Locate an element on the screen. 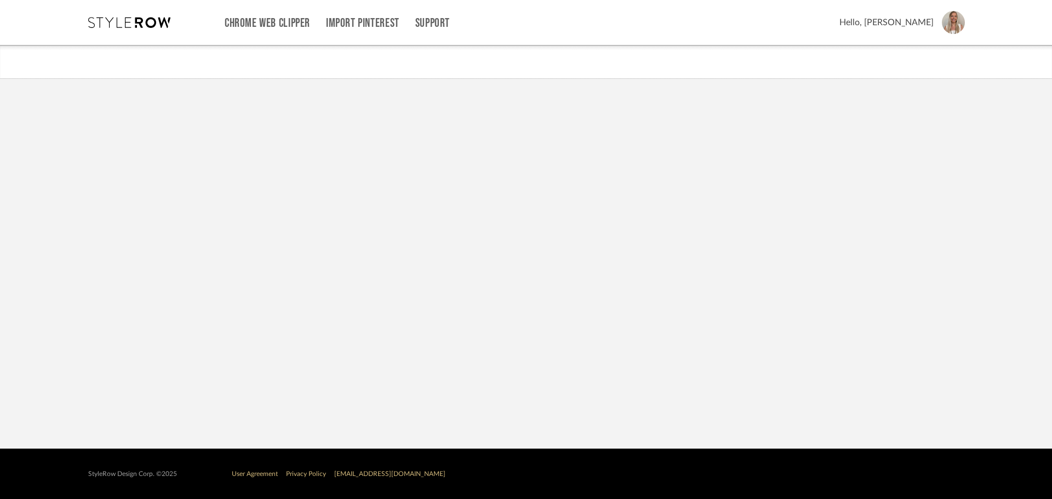 This screenshot has height=499, width=1052. a: Chrome Web Clipper is located at coordinates (267, 23).